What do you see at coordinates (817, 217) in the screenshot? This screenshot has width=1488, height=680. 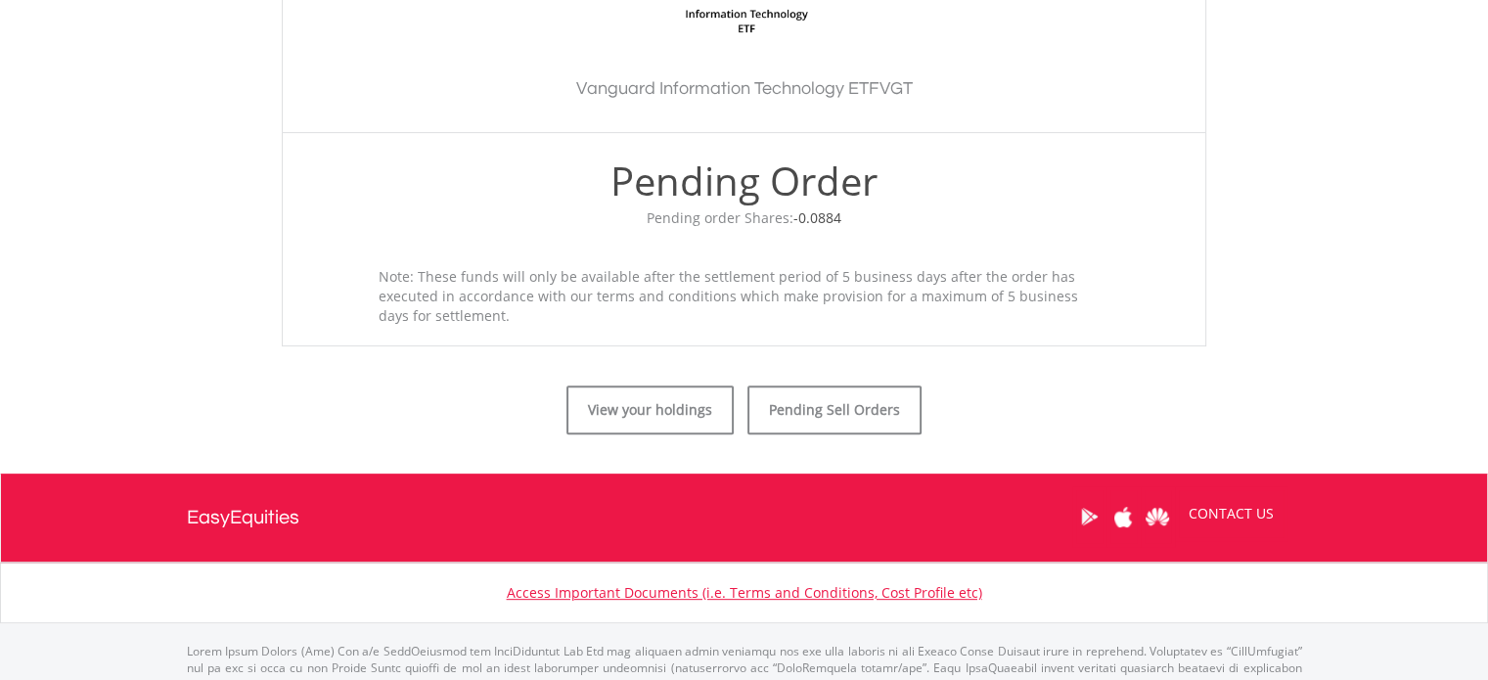 I see `span: -0.0884` at bounding box center [817, 217].